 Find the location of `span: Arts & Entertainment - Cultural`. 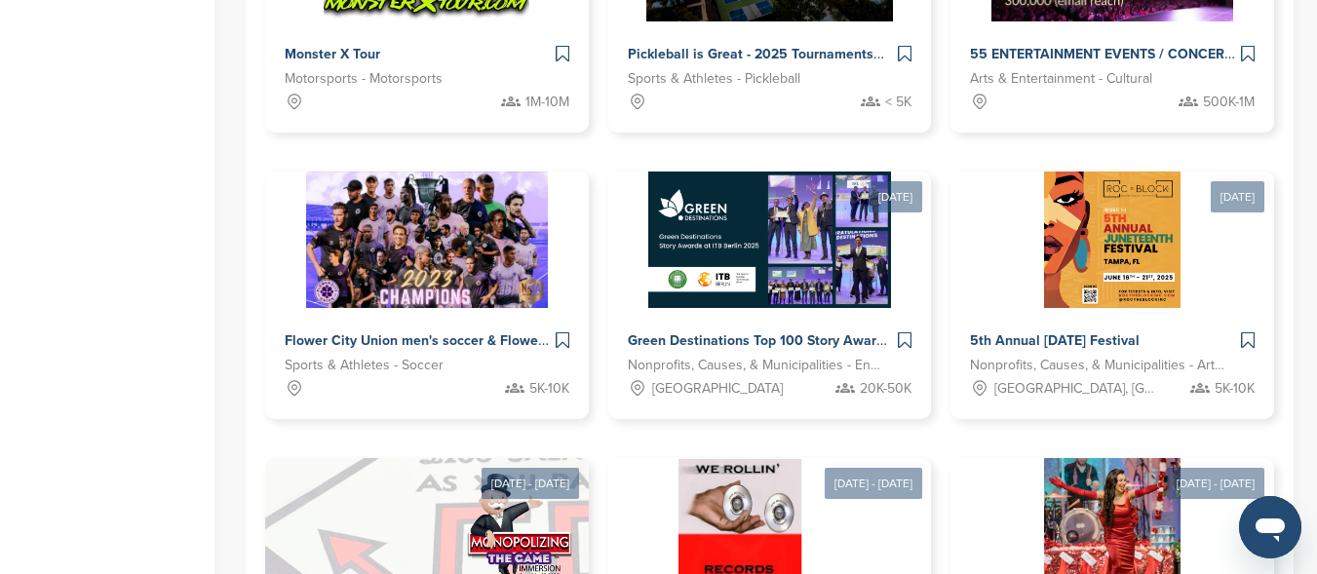

span: Arts & Entertainment - Cultural is located at coordinates (1061, 79).